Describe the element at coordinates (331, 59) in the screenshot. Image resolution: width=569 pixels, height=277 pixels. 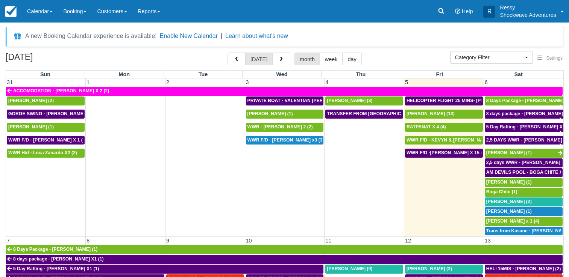
I see `button: week` at that location.